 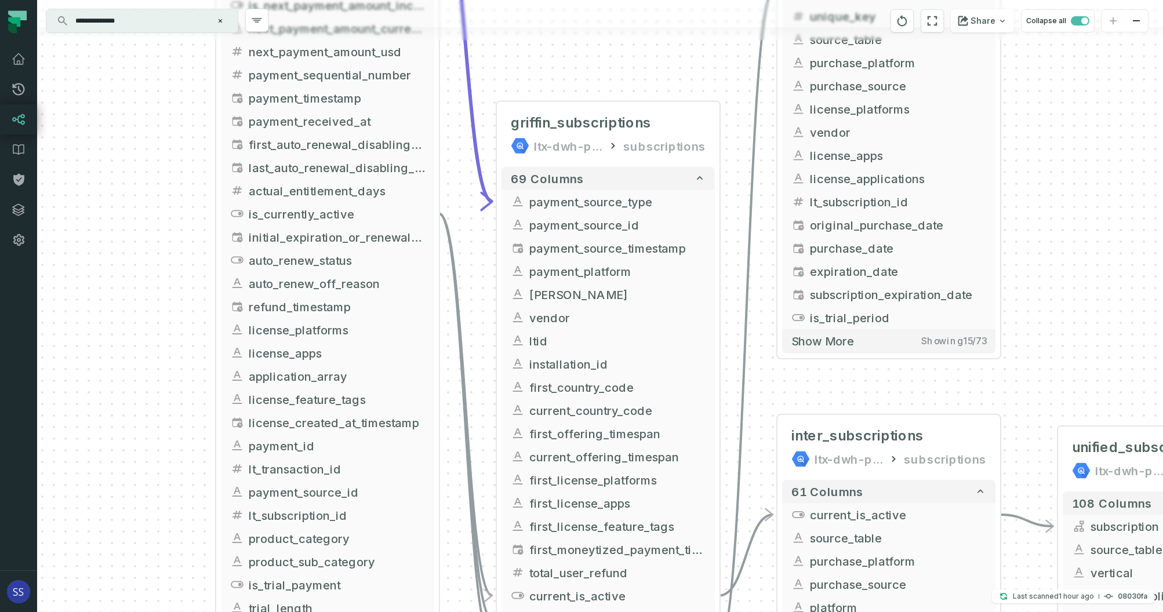 I want to click on button: purchase_source, so click(x=888, y=584).